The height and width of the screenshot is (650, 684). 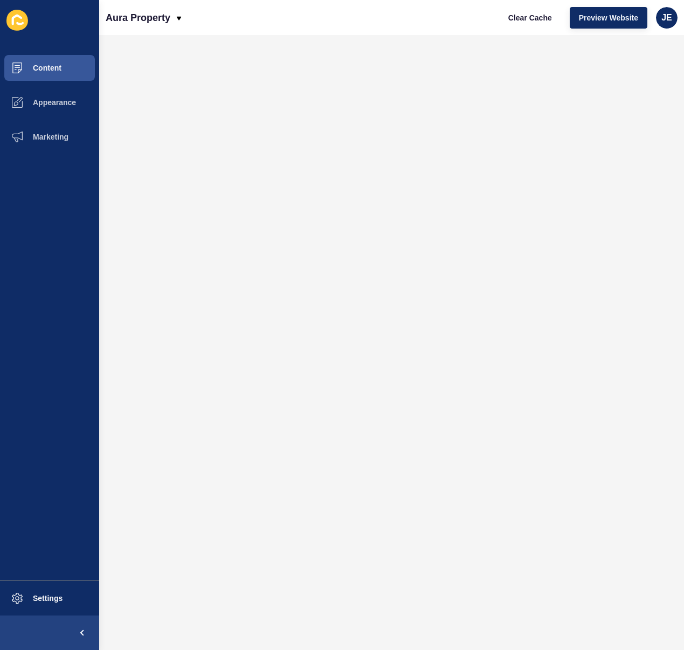 What do you see at coordinates (667, 18) in the screenshot?
I see `span: JE` at bounding box center [667, 18].